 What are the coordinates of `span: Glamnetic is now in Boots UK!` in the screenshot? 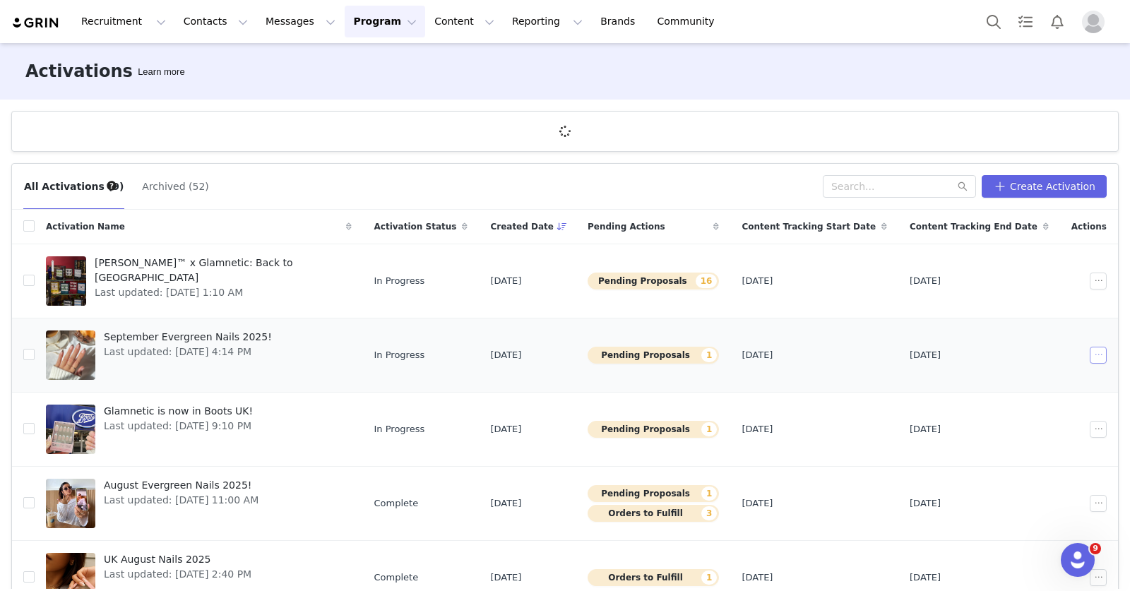 It's located at (178, 411).